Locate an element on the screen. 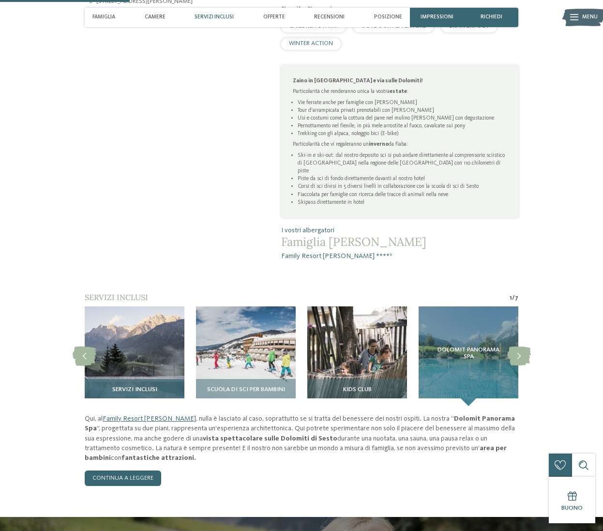  span: Recensioni is located at coordinates (329, 17).